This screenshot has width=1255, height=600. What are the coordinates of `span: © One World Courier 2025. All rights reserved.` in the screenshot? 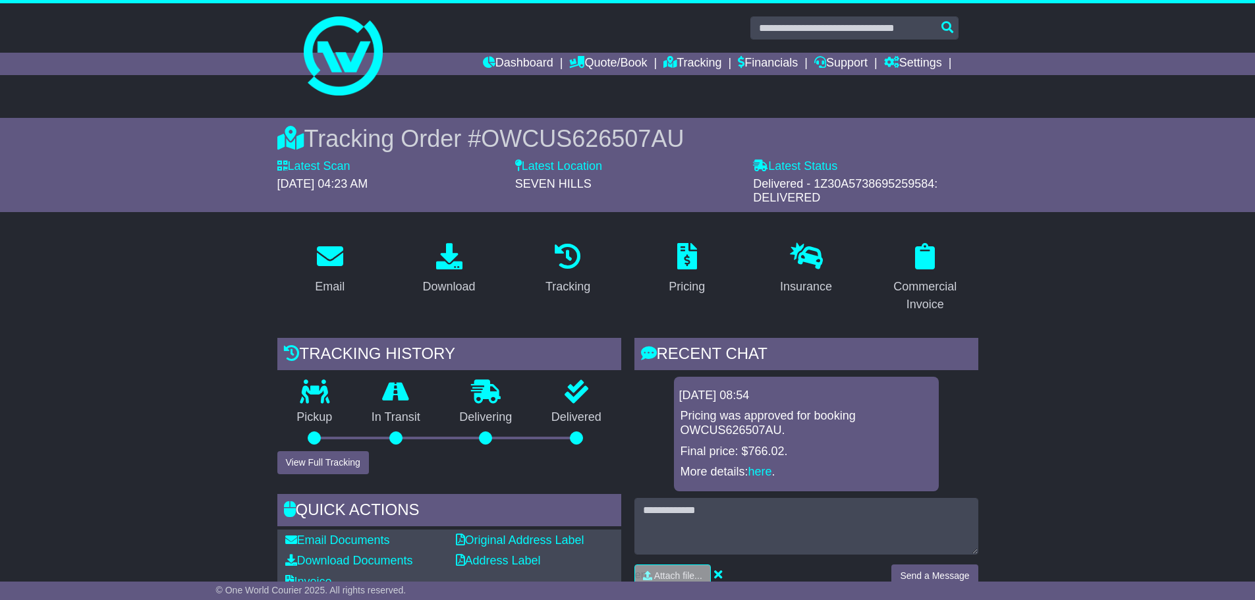 It's located at (311, 590).